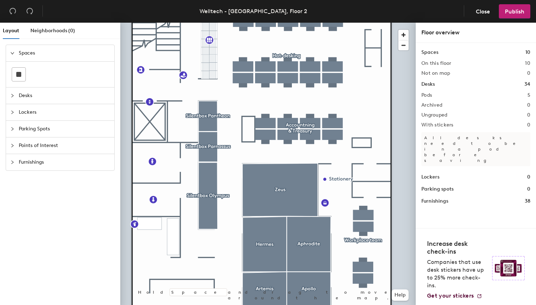 This screenshot has width=536, height=305. What do you see at coordinates (428, 84) in the screenshot?
I see `h1: Desks` at bounding box center [428, 84].